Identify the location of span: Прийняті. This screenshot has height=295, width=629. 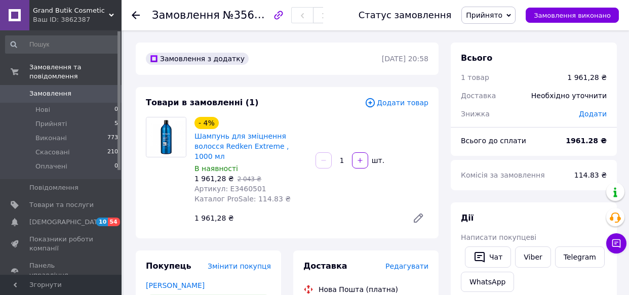
(51, 124).